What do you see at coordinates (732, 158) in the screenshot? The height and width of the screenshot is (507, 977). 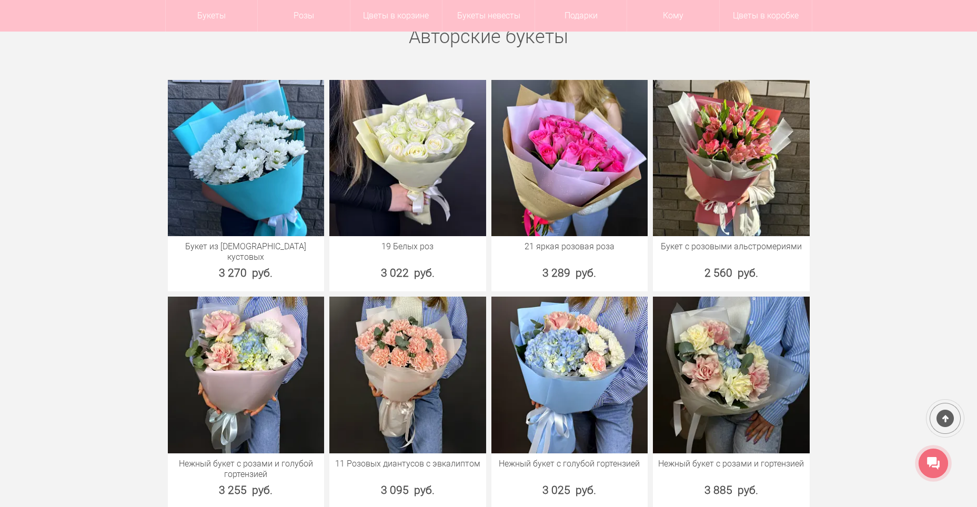 I see `img: Букет с розовыми альстромериями` at bounding box center [732, 158].